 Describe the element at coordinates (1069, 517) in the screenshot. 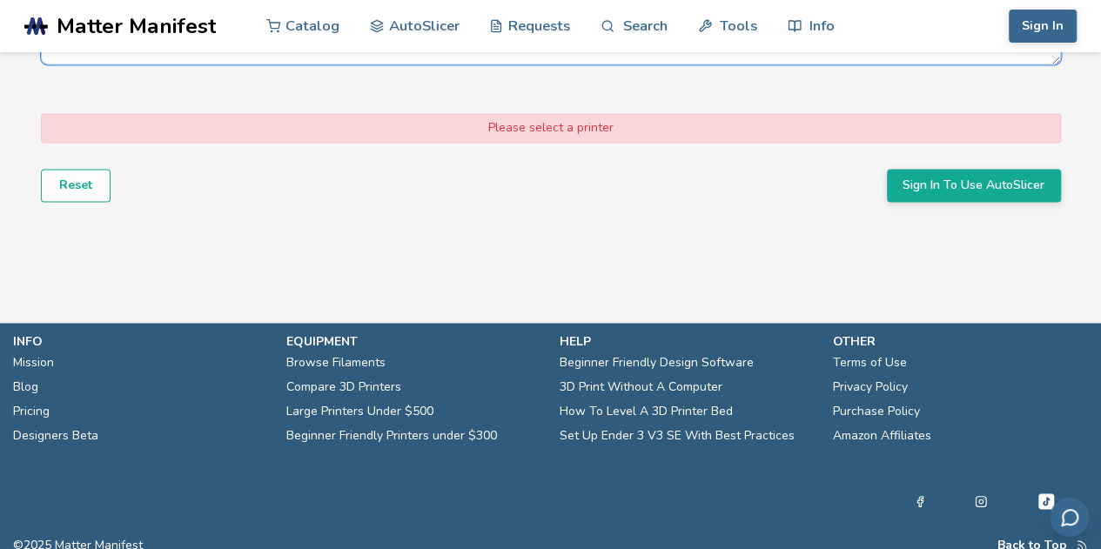

I see `button: Send feedback via email` at that location.